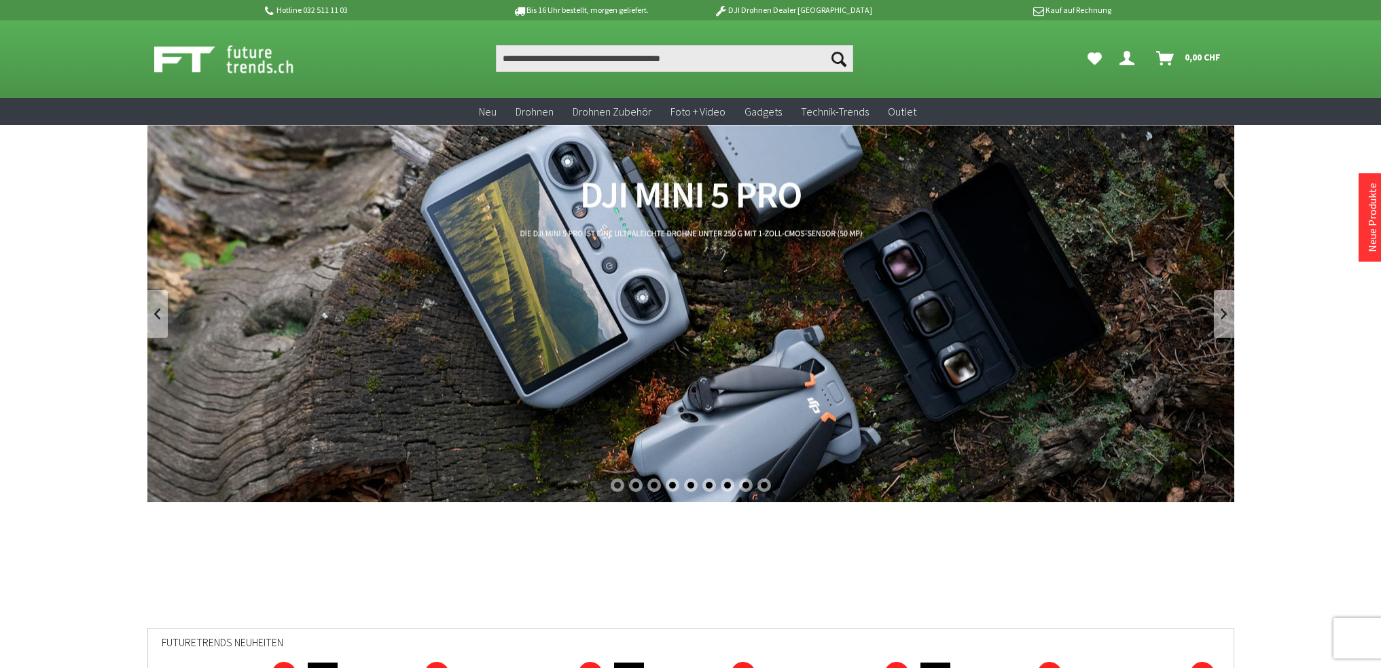 This screenshot has height=668, width=1381. What do you see at coordinates (691, 313) in the screenshot?
I see `a: DJI Mini 5 Pro` at bounding box center [691, 313].